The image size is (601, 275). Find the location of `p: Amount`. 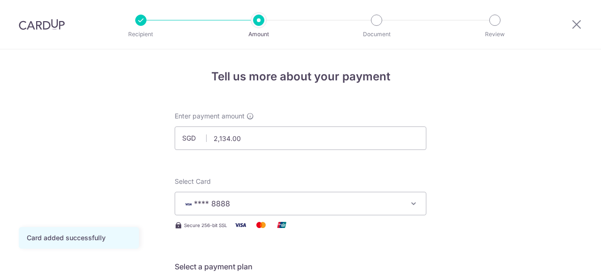

p: Amount is located at coordinates (259, 34).